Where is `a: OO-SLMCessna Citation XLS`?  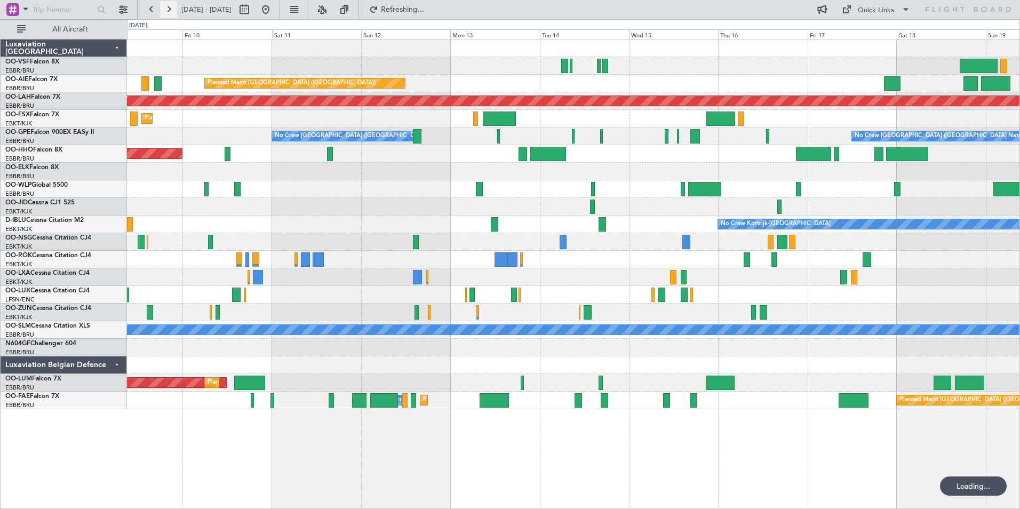
a: OO-SLMCessna Citation XLS is located at coordinates (47, 326).